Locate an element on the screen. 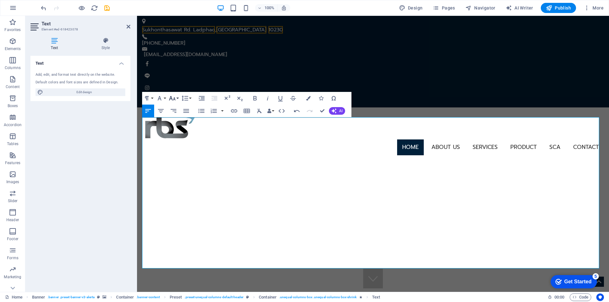  h3: Element #ed-618423078 is located at coordinates (80, 29).